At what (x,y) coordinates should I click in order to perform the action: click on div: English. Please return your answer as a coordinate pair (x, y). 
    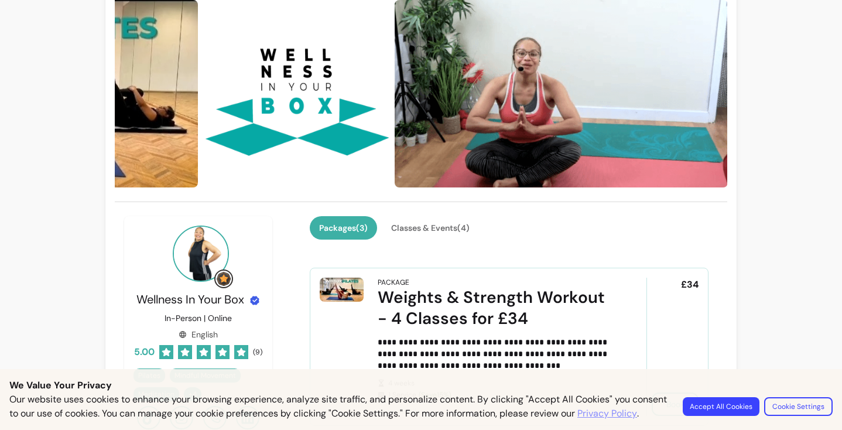
    Looking at the image, I should click on (198, 334).